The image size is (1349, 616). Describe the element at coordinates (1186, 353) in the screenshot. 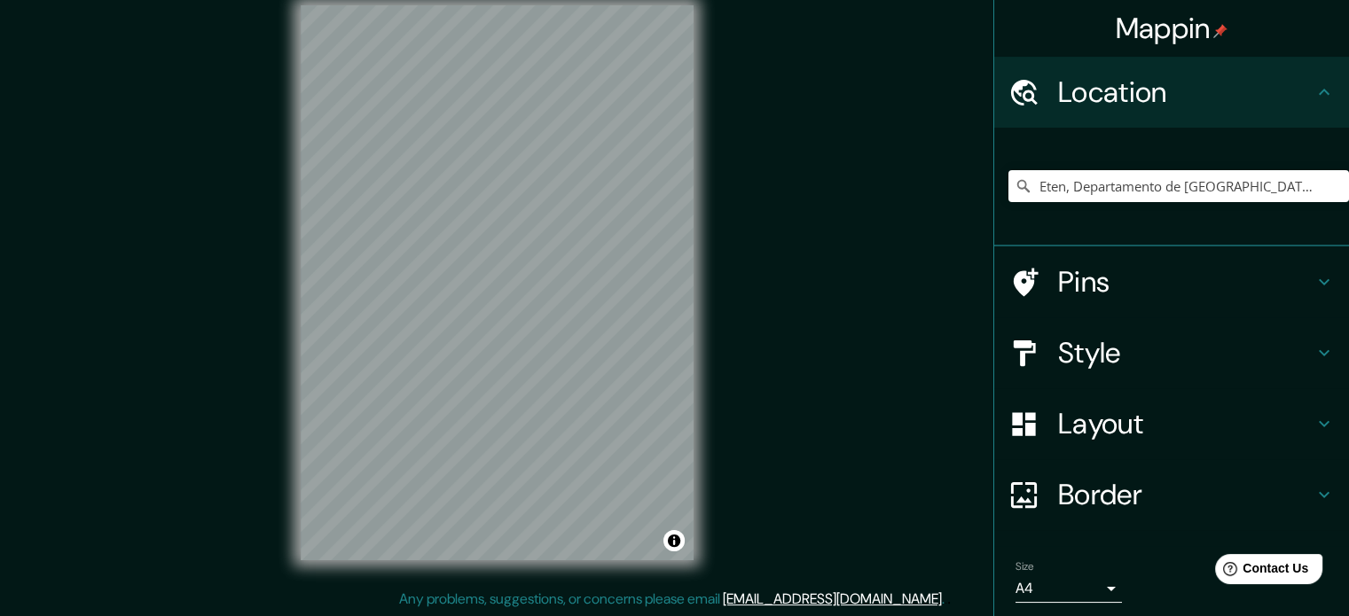

I see `h4: Style` at that location.